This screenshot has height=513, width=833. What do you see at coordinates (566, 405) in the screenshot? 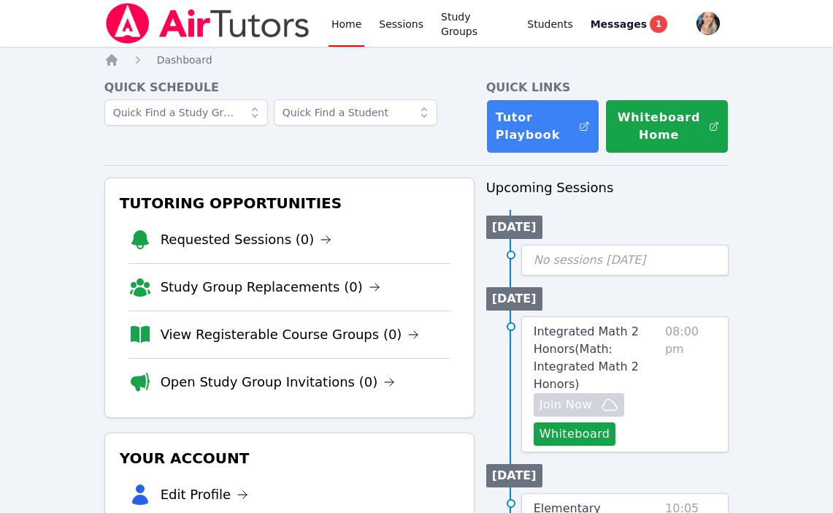
I see `span: Join Now` at bounding box center [566, 405].